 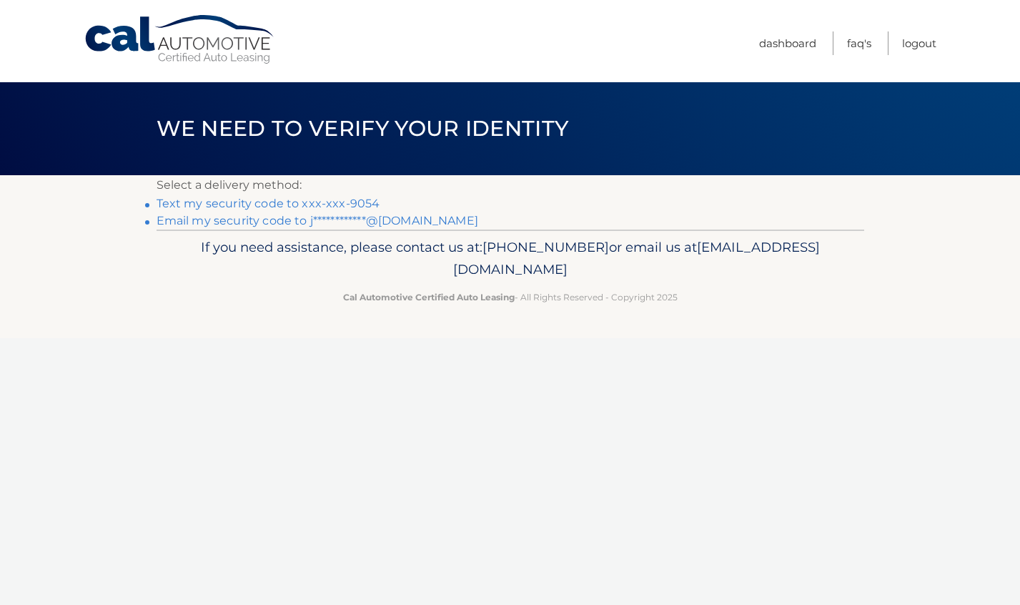 What do you see at coordinates (510, 297) in the screenshot?
I see `p: - All Rights Reserved - Copyright 2025` at bounding box center [510, 297].